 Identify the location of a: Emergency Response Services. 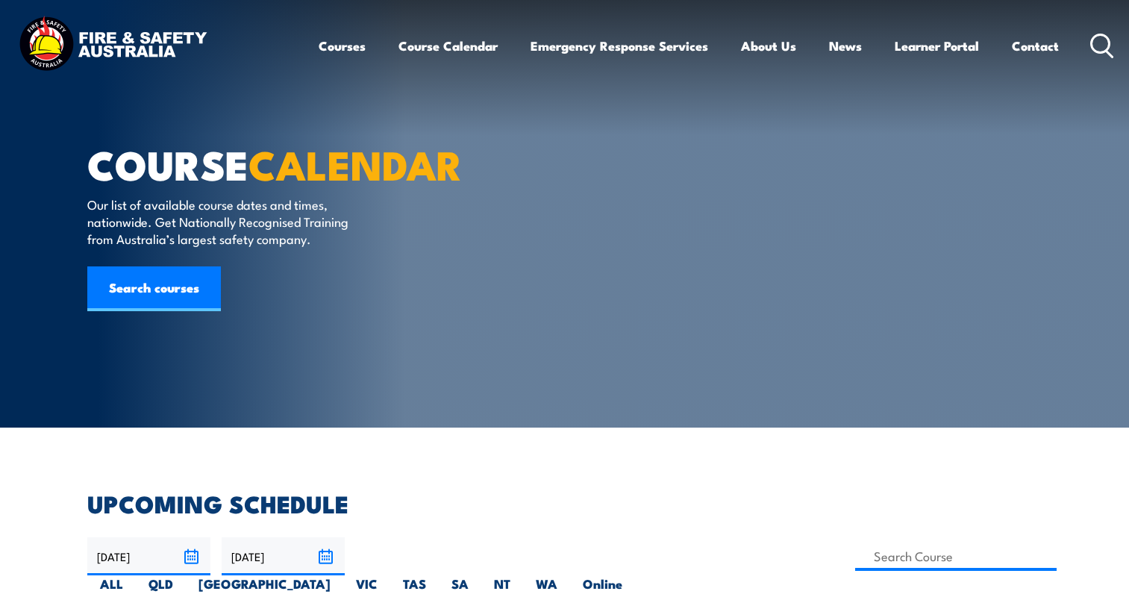
(619, 46).